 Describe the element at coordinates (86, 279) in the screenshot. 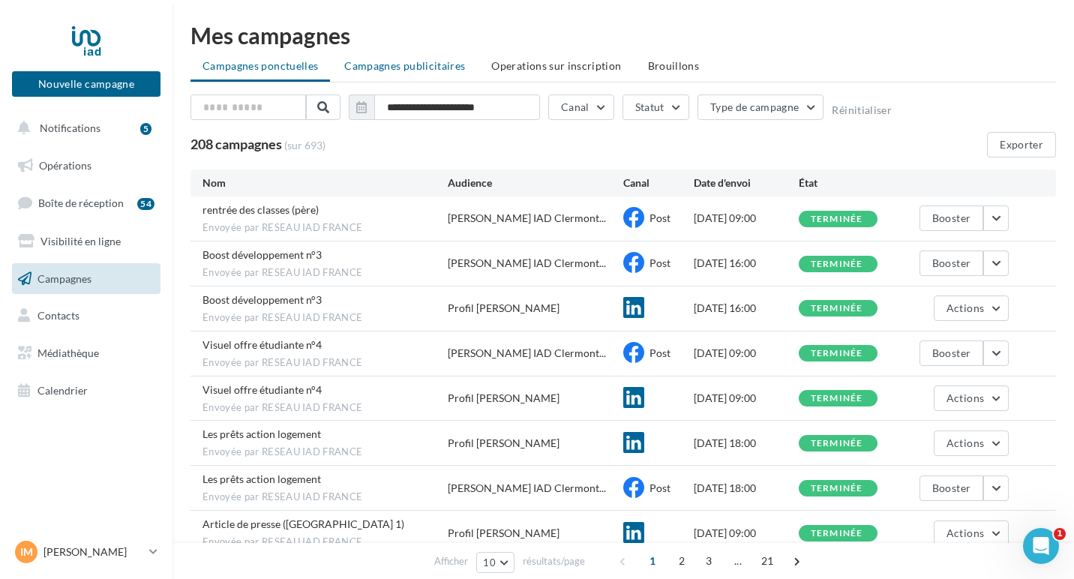

I see `a: Campagnes` at that location.